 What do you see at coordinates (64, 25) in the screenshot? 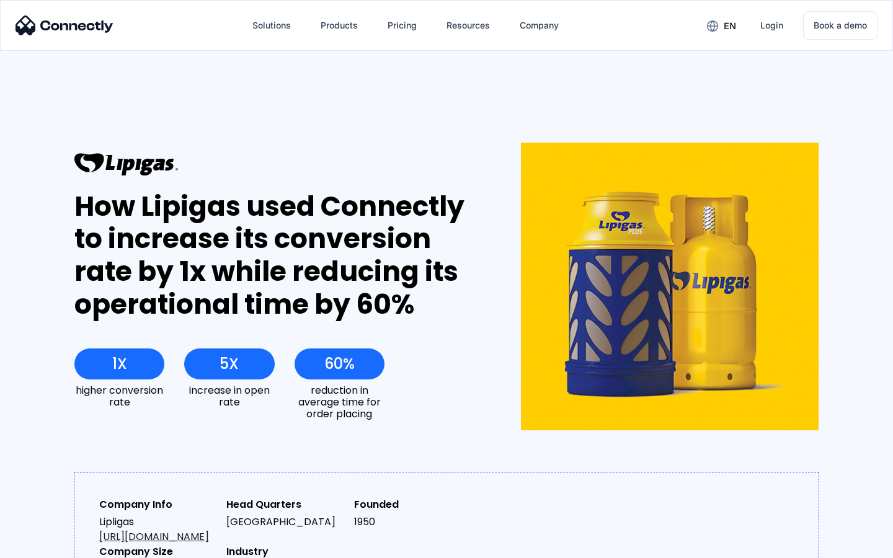
I see `img: Connectly Logo` at bounding box center [64, 25].